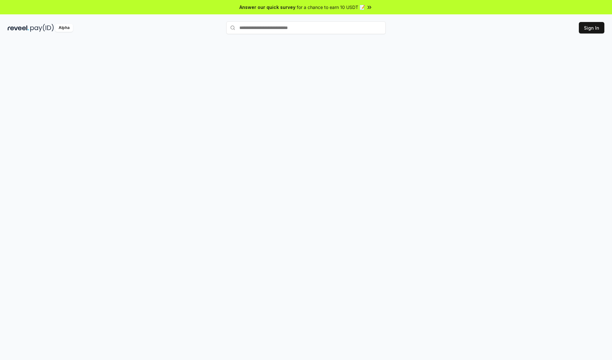  What do you see at coordinates (331, 7) in the screenshot?
I see `span: for a chance to earn 10 USDT 📝` at bounding box center [331, 7].